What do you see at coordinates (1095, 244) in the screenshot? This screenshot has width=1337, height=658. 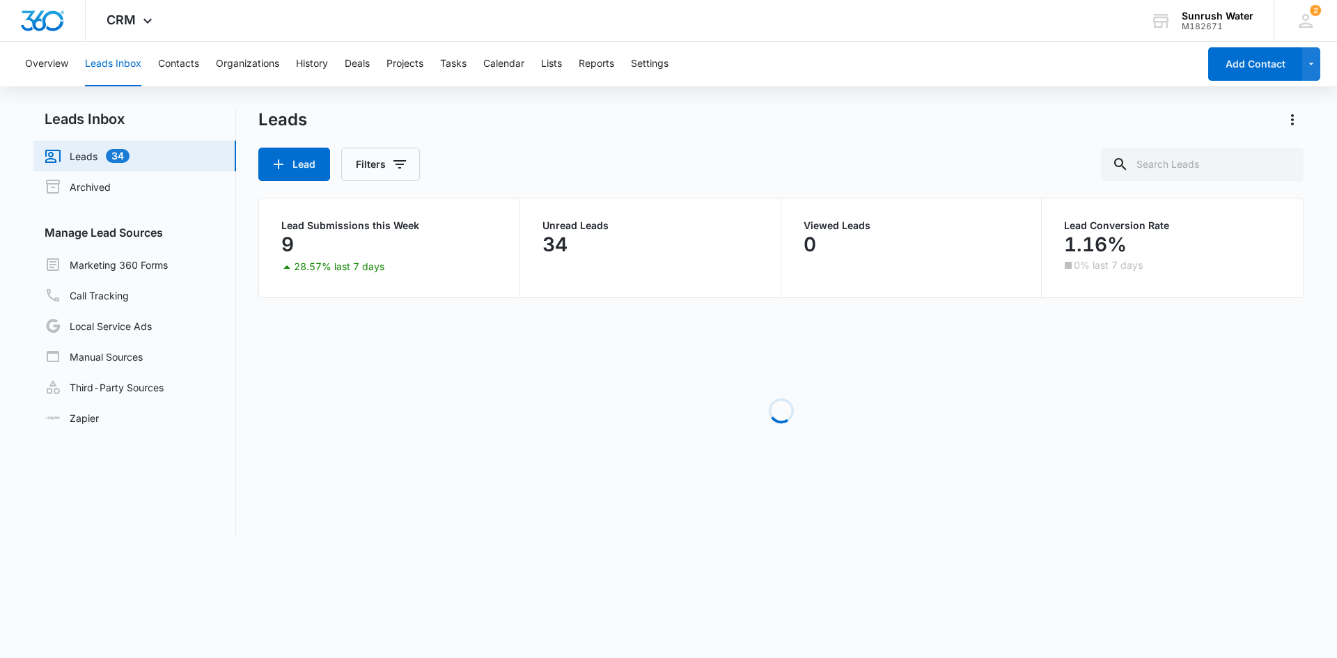 I see `p: 1.16%` at bounding box center [1095, 244].